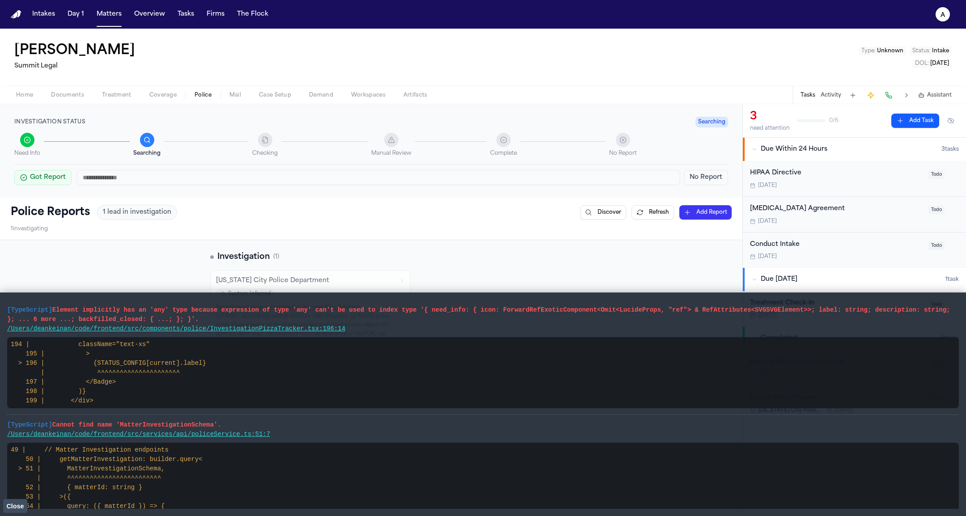  What do you see at coordinates (109, 14) in the screenshot?
I see `button: Matters` at bounding box center [109, 14].